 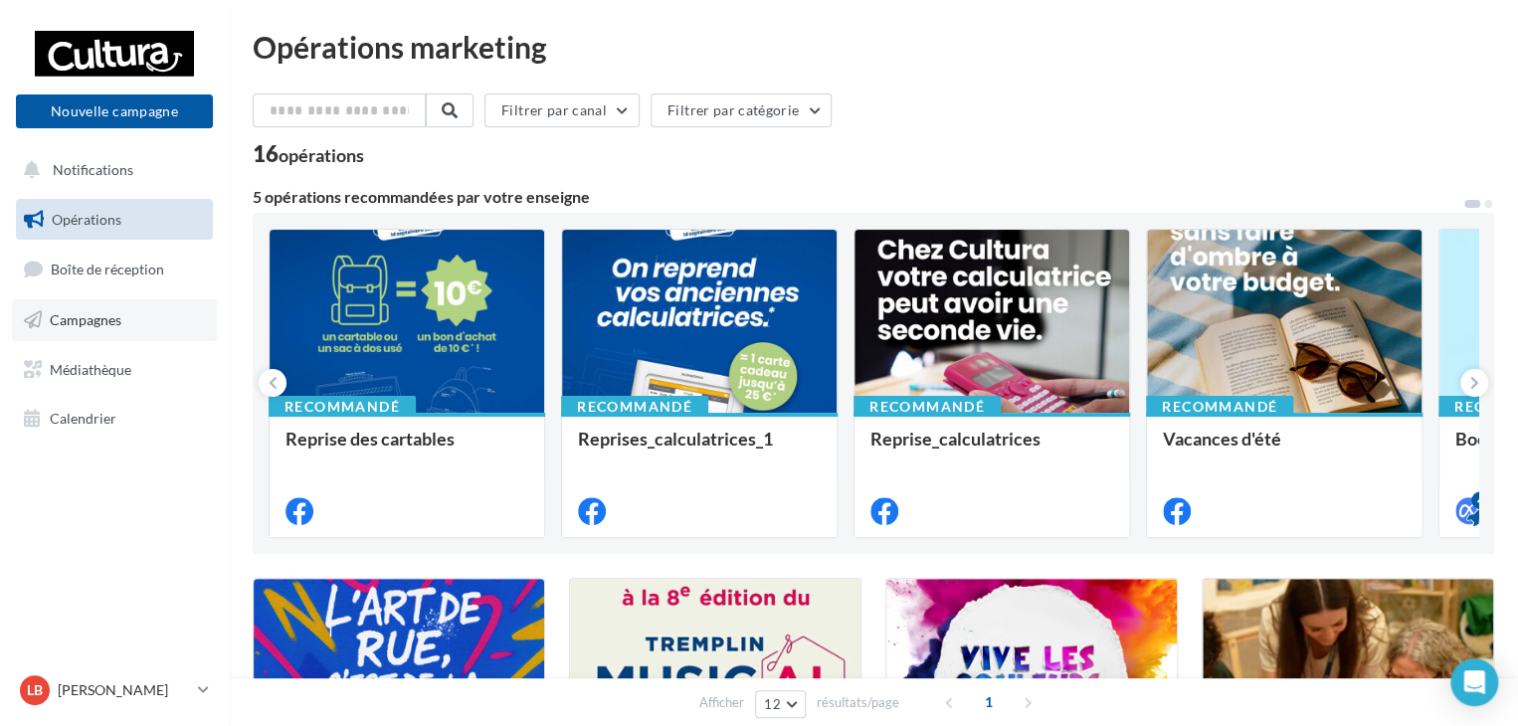 I want to click on a: Médiathèque, so click(x=114, y=370).